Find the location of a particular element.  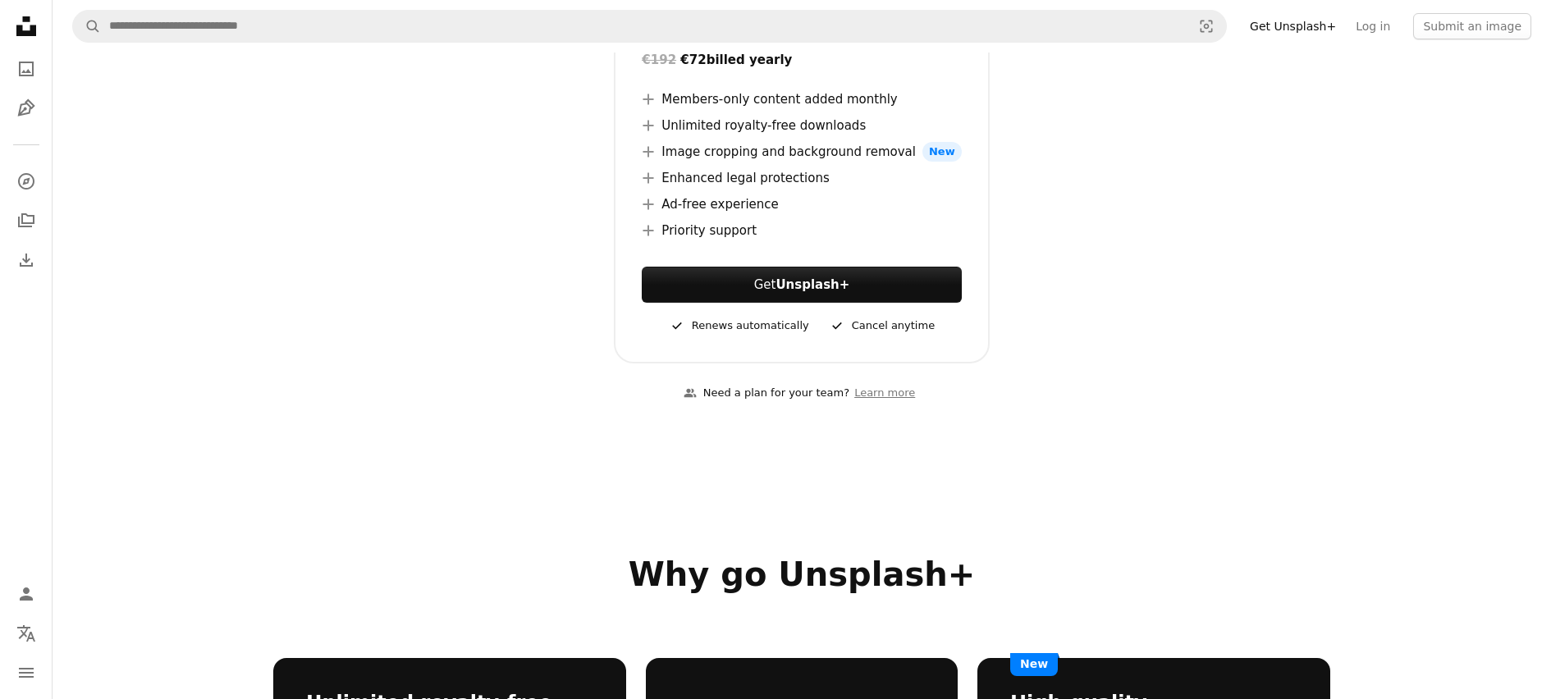

span: €192 is located at coordinates (659, 60).